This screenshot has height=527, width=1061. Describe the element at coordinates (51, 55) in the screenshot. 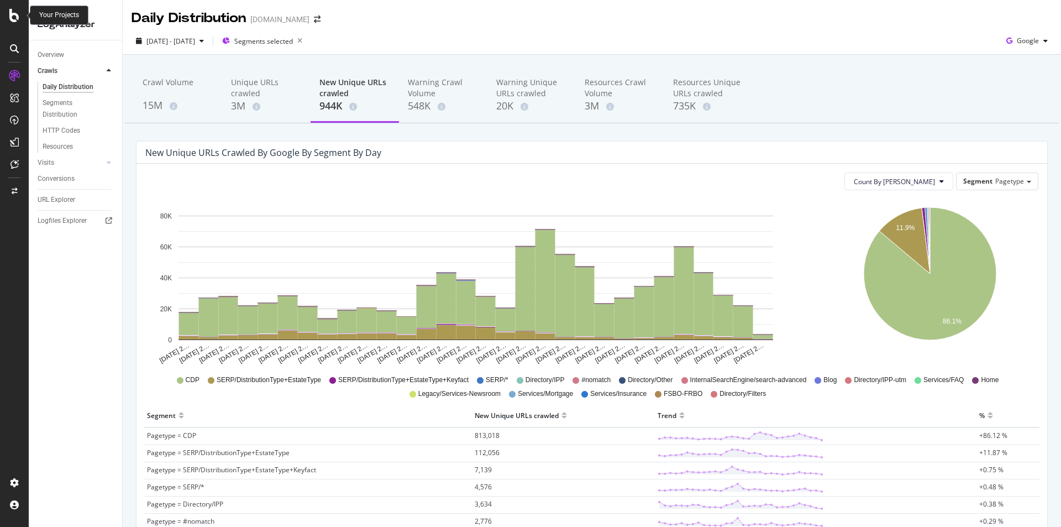

I see `div: Overview` at that location.